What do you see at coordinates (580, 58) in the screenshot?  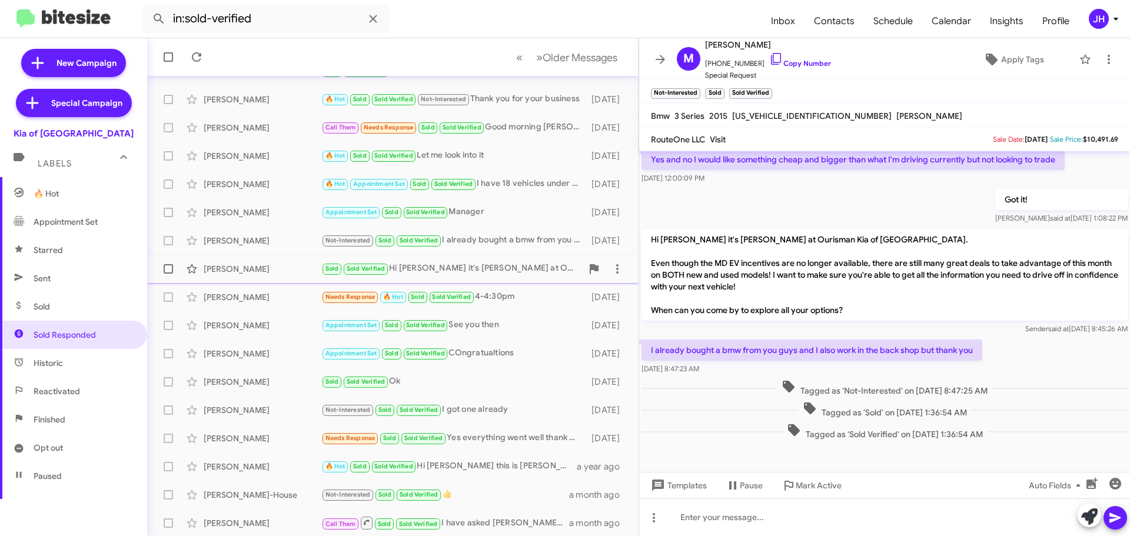 I see `span: Older Messages` at bounding box center [580, 58].